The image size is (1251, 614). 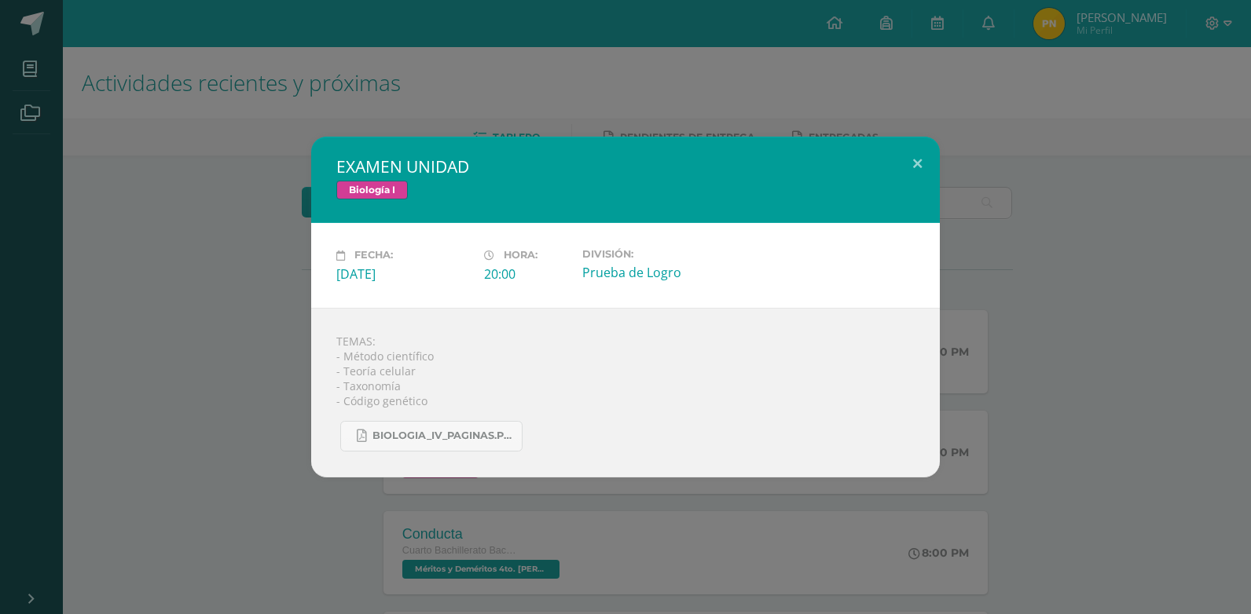 What do you see at coordinates (917, 163) in the screenshot?
I see `button: Close (Esc)` at bounding box center [917, 163].